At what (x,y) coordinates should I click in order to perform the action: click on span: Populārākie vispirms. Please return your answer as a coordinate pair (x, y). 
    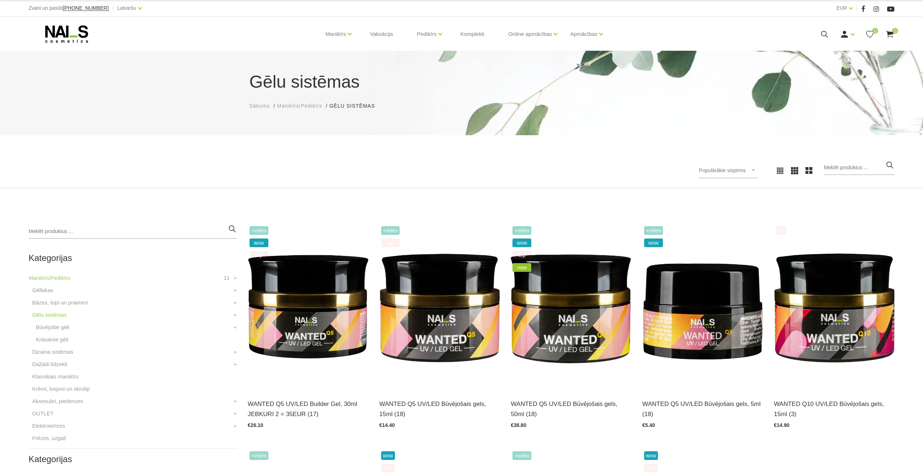
    Looking at the image, I should click on (722, 170).